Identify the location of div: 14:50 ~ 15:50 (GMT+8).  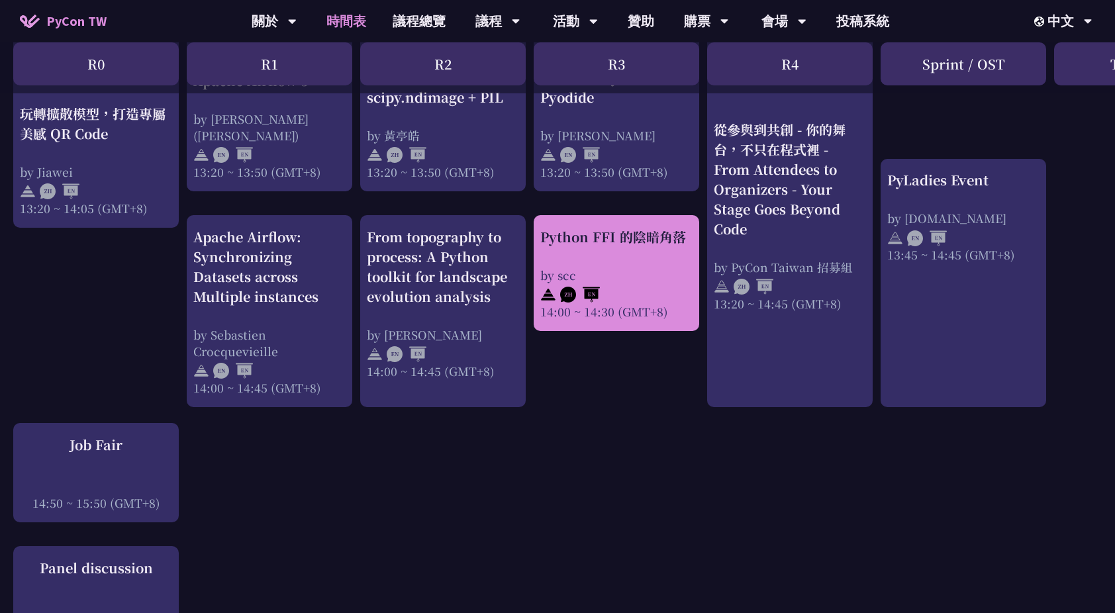
(96, 503).